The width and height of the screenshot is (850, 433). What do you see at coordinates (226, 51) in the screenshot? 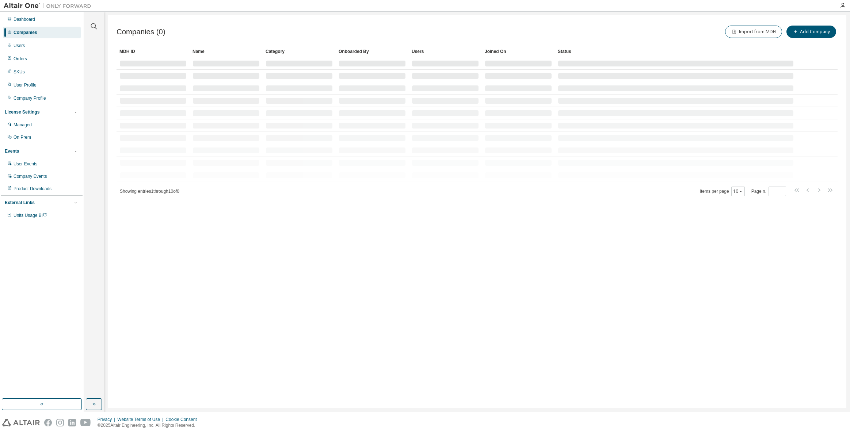
I see `div: Name` at bounding box center [226, 51].